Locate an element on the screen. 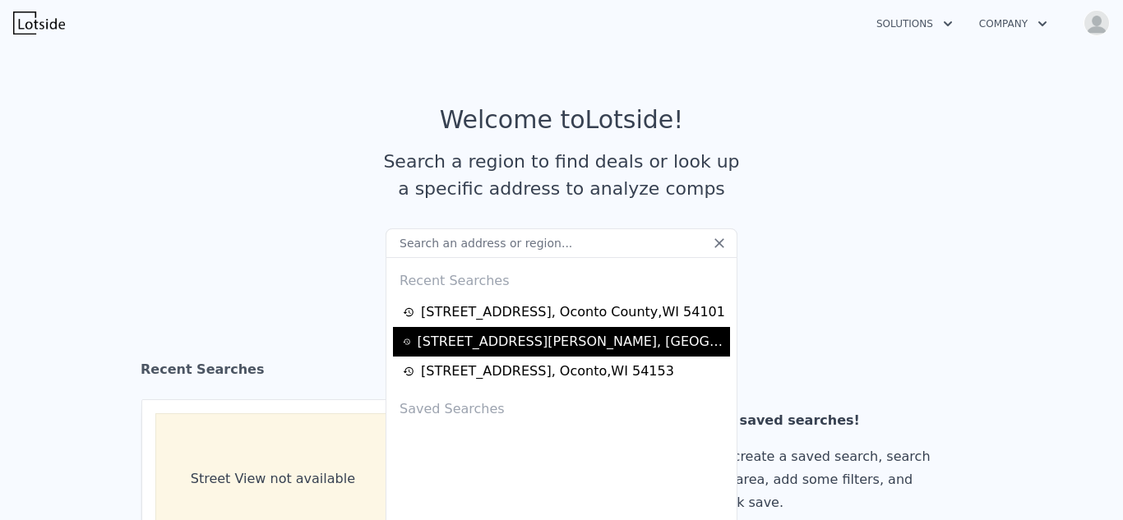 The width and height of the screenshot is (1123, 520). input: Search an address or region... is located at coordinates (561, 243).